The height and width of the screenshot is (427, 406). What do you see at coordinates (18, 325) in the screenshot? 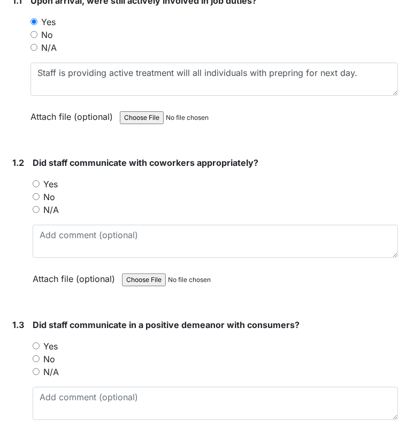
I see `label: 1.3` at bounding box center [18, 325].